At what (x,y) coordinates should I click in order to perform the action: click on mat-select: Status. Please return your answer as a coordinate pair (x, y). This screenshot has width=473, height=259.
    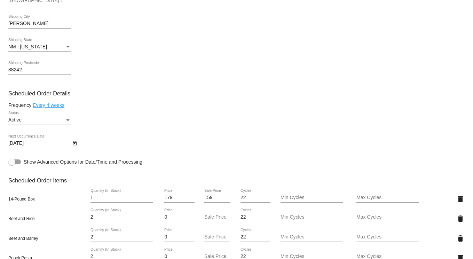
    Looking at the image, I should click on (40, 120).